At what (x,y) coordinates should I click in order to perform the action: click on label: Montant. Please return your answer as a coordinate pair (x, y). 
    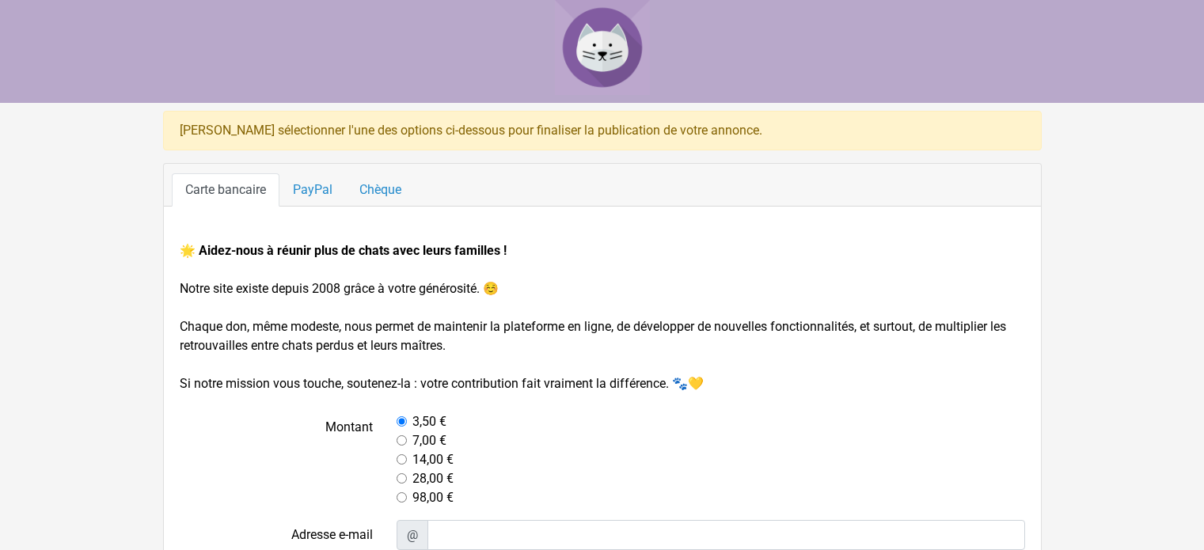
    Looking at the image, I should click on (276, 460).